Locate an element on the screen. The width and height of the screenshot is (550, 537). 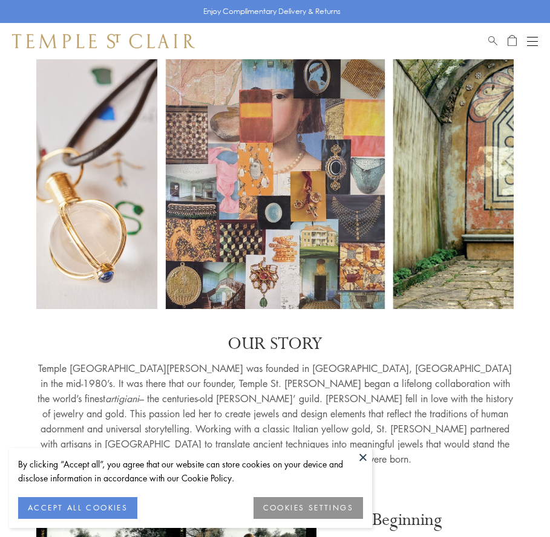
button: Open navigation is located at coordinates (532, 41).